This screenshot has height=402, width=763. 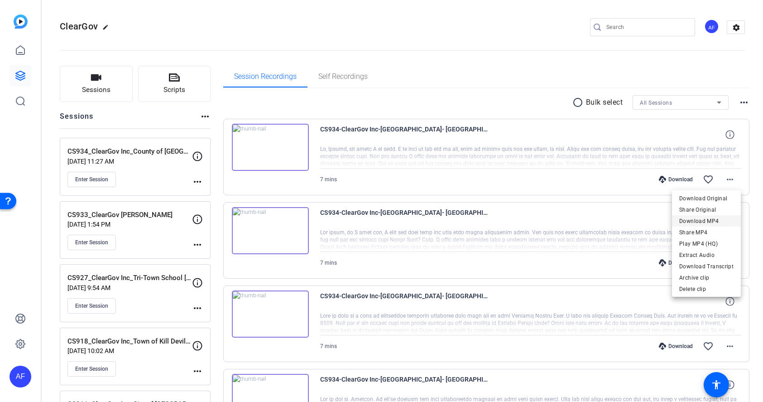 I want to click on span: Download Original, so click(x=706, y=198).